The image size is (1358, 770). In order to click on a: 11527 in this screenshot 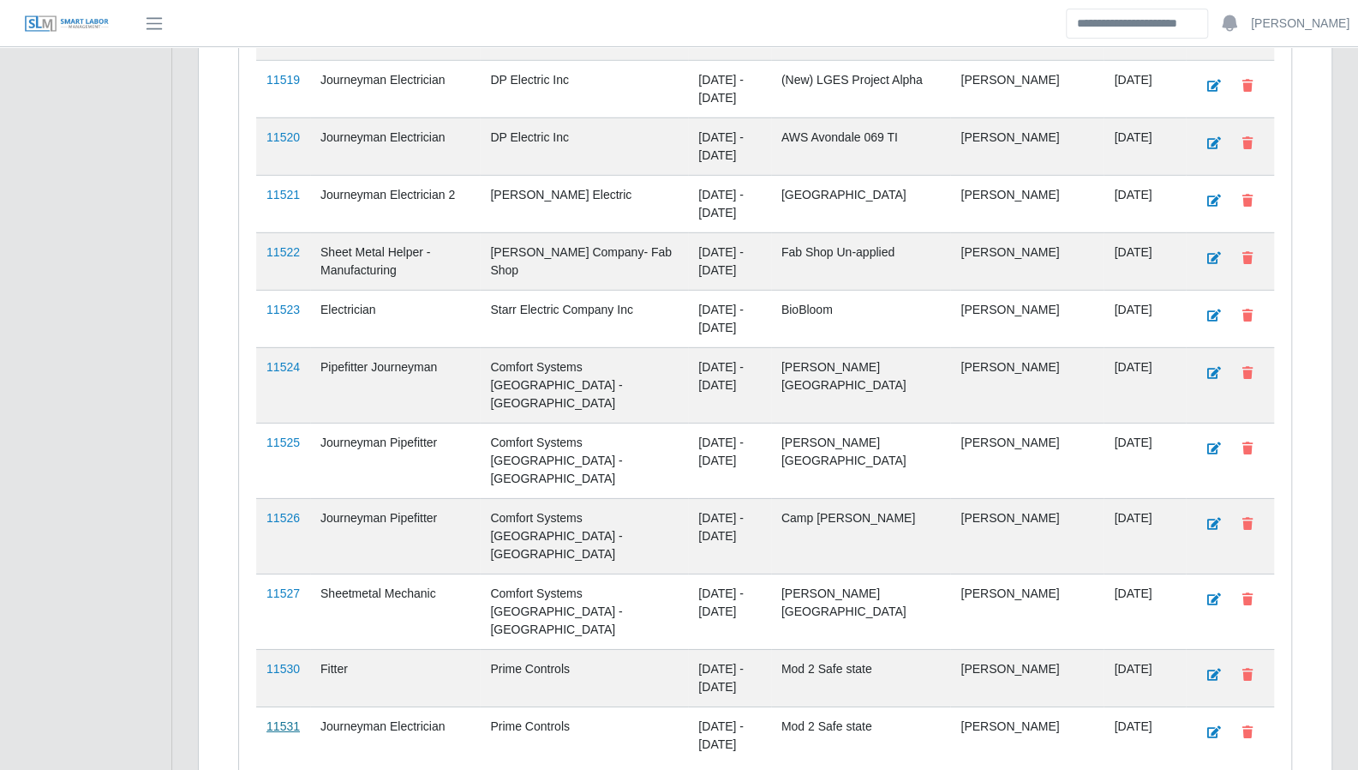, I will do `click(283, 593)`.